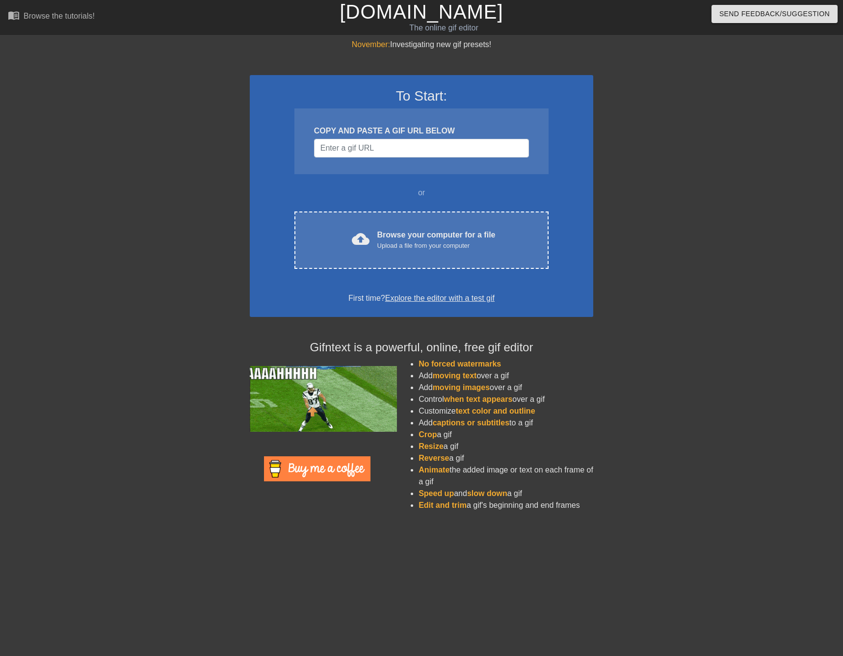  I want to click on div: Browse the tutorials!, so click(59, 16).